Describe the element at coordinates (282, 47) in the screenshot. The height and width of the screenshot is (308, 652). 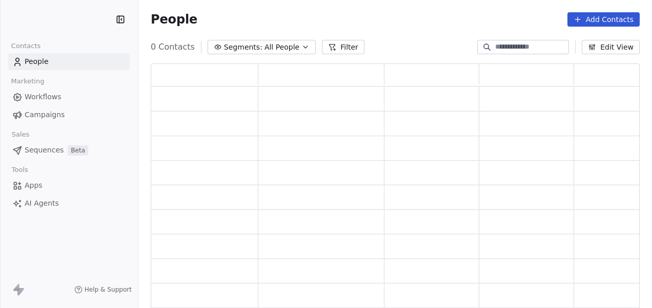
I see `span: All People` at that location.